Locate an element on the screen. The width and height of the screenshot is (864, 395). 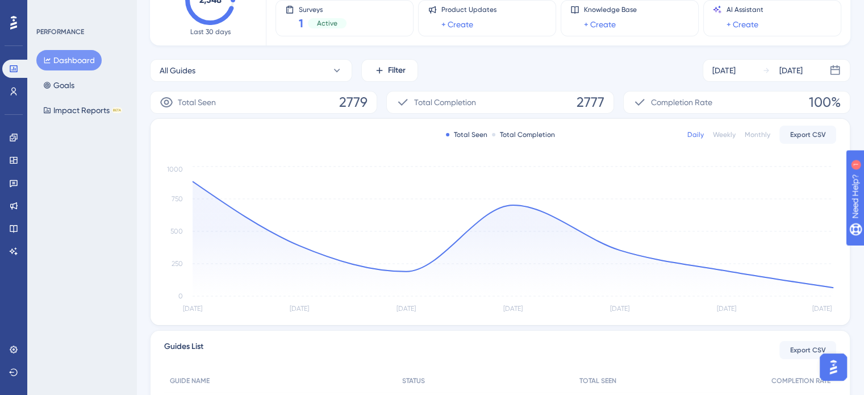
span: Need Help? is located at coordinates (49, 10).